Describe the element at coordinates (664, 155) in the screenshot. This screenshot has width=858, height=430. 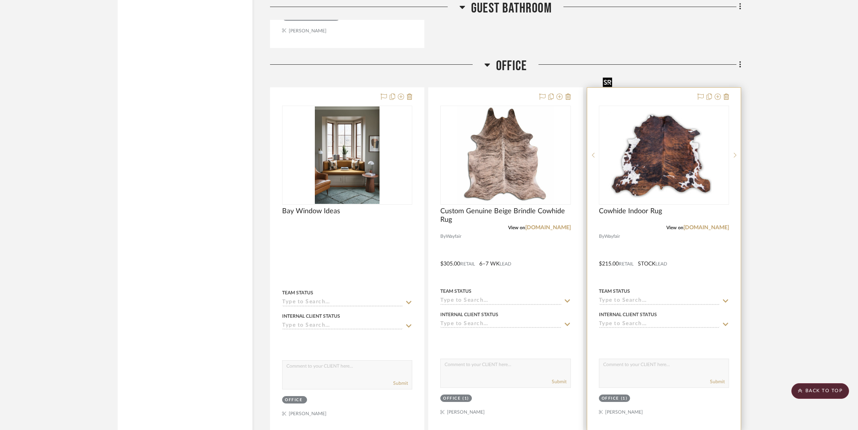
I see `div: 0` at that location.